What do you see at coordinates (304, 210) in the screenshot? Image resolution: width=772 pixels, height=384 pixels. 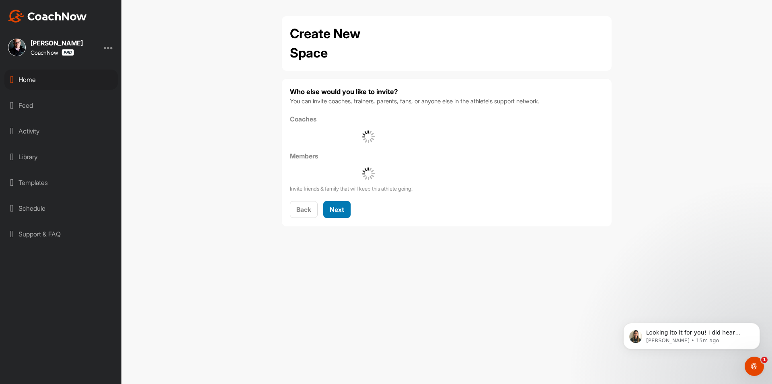 I see `span: Back` at bounding box center [304, 210].